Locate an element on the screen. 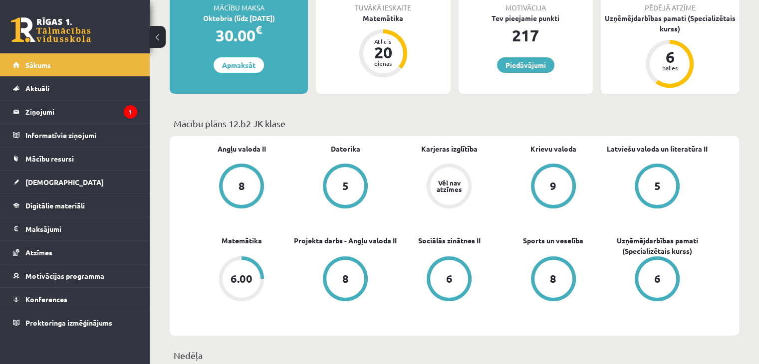  a: Datorika is located at coordinates (345, 149).